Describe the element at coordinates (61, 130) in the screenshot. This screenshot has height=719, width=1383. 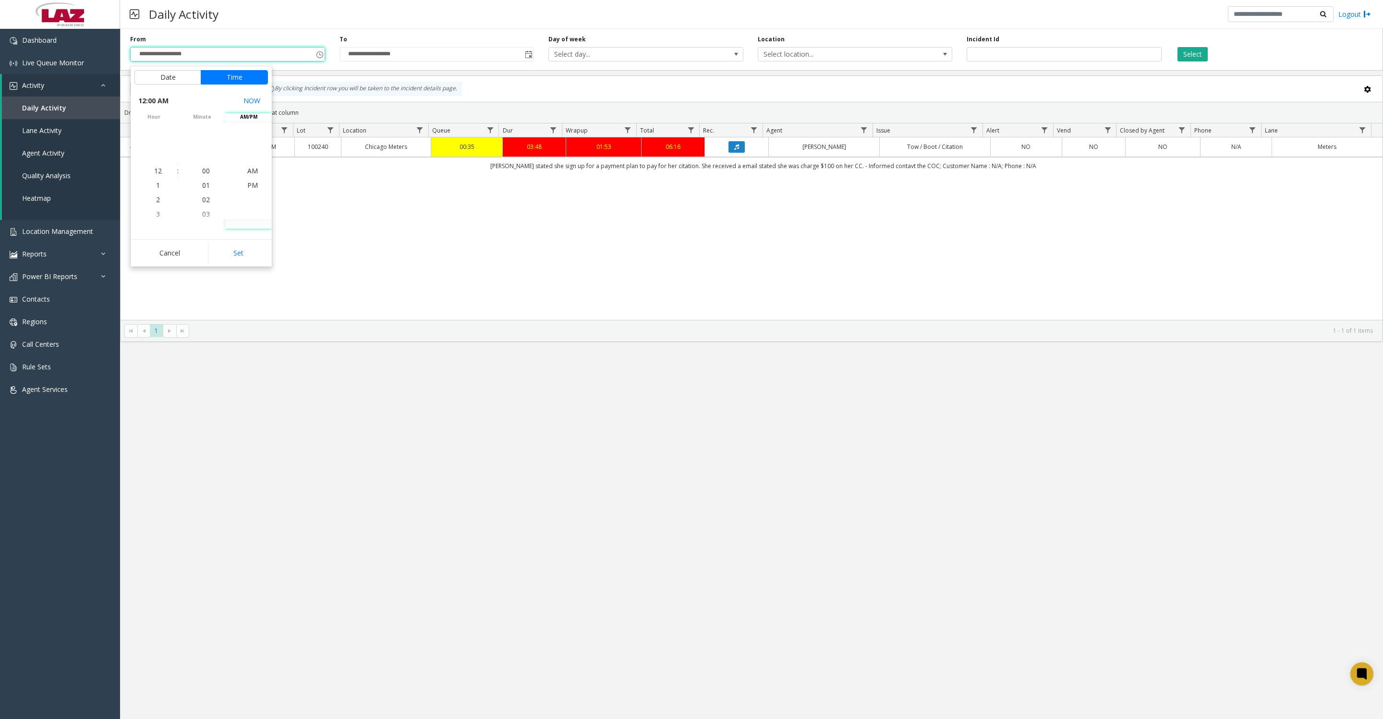
I see `a: Lane Activity` at that location.